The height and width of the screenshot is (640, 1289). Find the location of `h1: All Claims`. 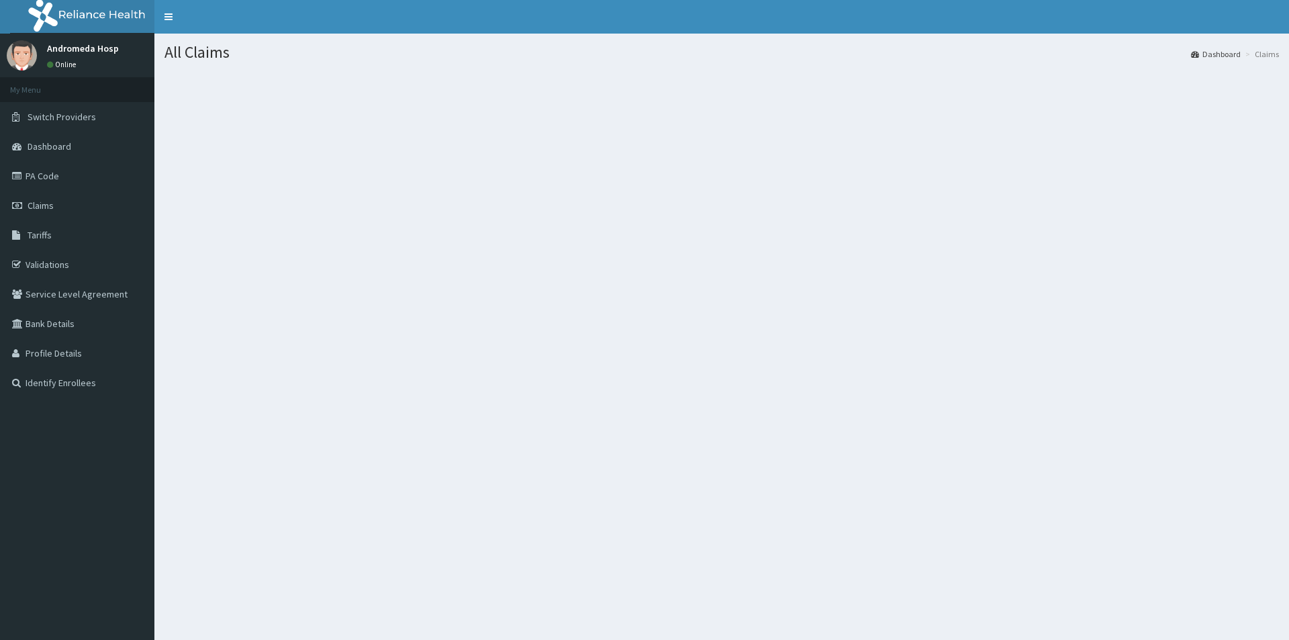

h1: All Claims is located at coordinates (722, 52).